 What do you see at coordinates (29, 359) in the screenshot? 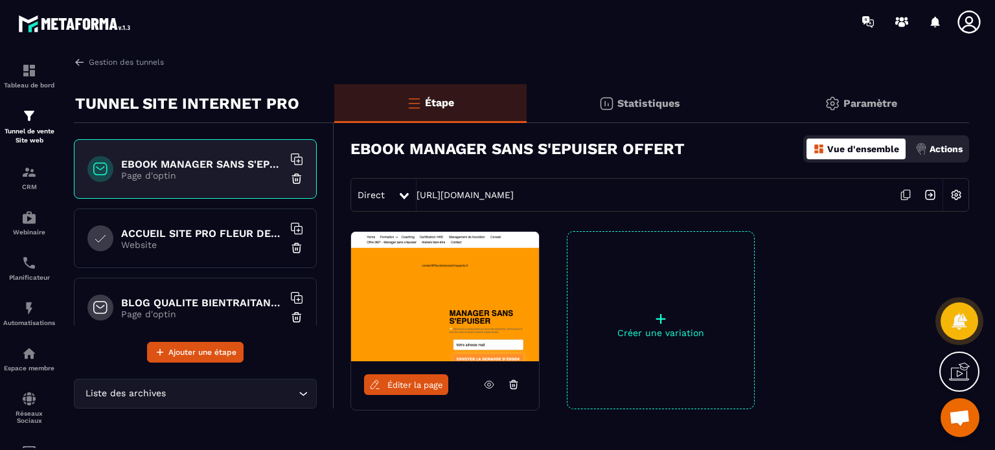
I see `a: automationsautomationsEspace membre` at bounding box center [29, 359].